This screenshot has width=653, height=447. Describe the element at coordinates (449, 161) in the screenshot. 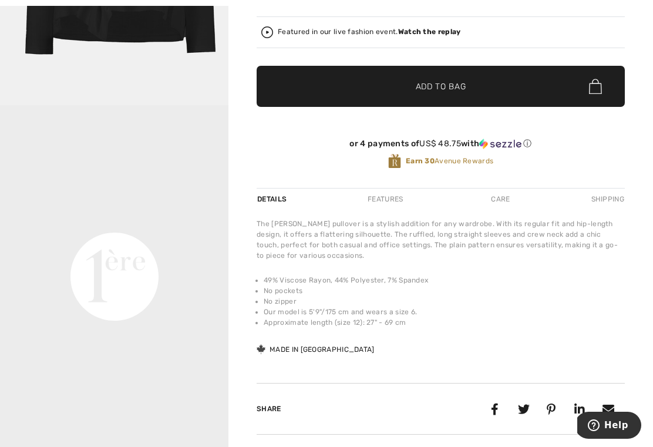

I see `span: Avenue Rewards` at that location.